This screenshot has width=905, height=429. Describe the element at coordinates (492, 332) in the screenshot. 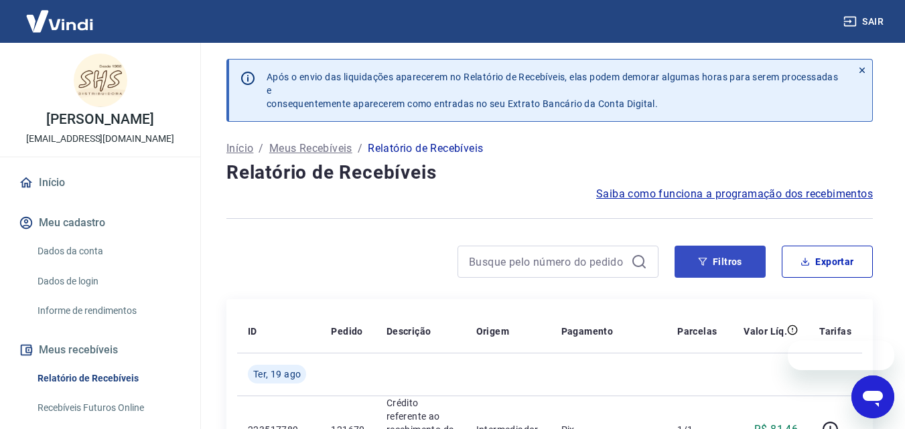

I see `p: Origem` at that location.